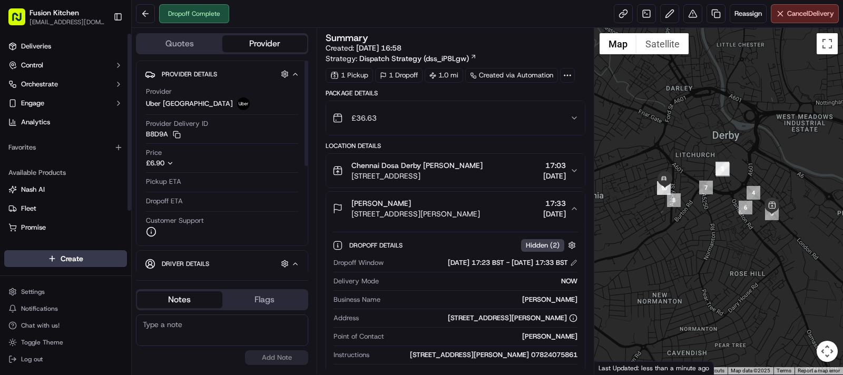 This screenshot has height=375, width=843. What do you see at coordinates (65, 228) in the screenshot?
I see `button: Promise` at bounding box center [65, 228].